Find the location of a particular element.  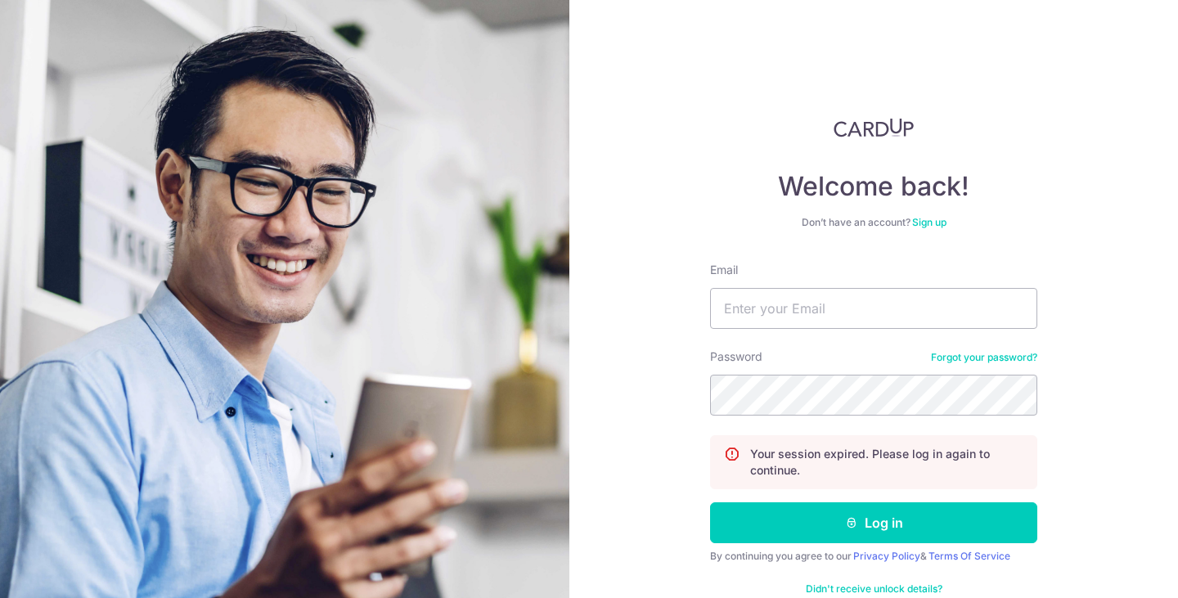

input: Enter your Email is located at coordinates (874, 308).